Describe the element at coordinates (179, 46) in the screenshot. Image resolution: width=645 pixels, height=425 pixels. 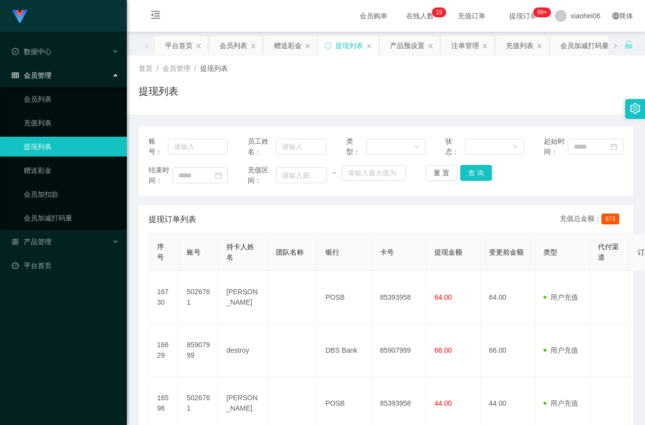
I see `div: 平台首页` at that location.